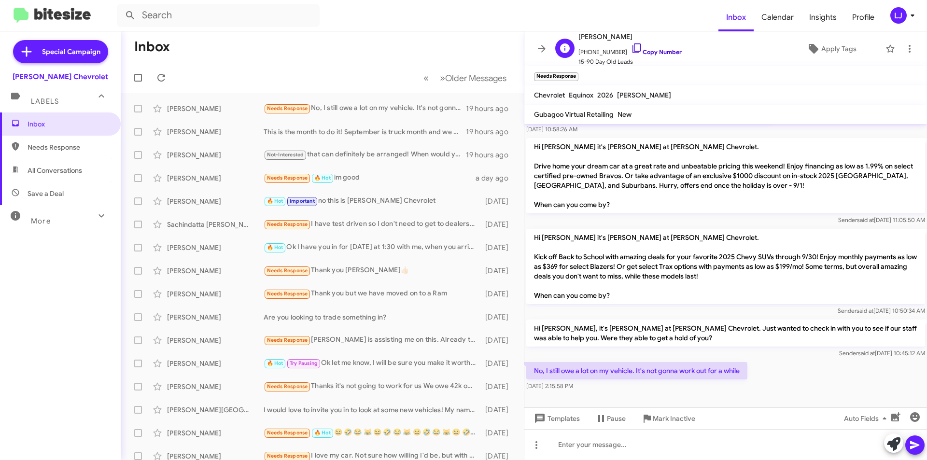 Image resolution: width=927 pixels, height=460 pixels. I want to click on span: Gubagoo Virtual Retailing, so click(574, 114).